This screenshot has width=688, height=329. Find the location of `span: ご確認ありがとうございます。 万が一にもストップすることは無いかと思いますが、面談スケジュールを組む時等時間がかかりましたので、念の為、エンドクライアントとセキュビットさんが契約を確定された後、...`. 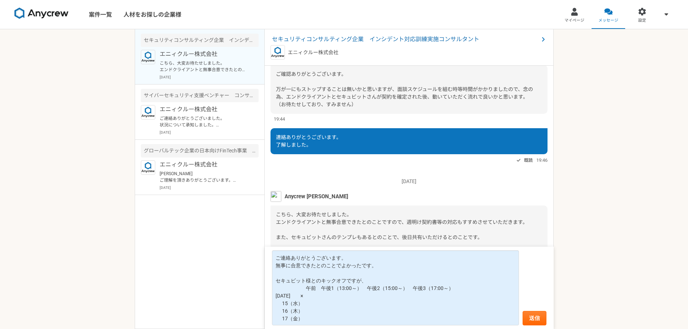

span: ご確認ありがとうございます。 万が一にもストップすることは無いかと思いますが、面談スケジュールを組む時等時間がかかりましたので、念の為、エンドクライアントとセキュビットさんが契約を確定された後、... is located at coordinates (405, 89).